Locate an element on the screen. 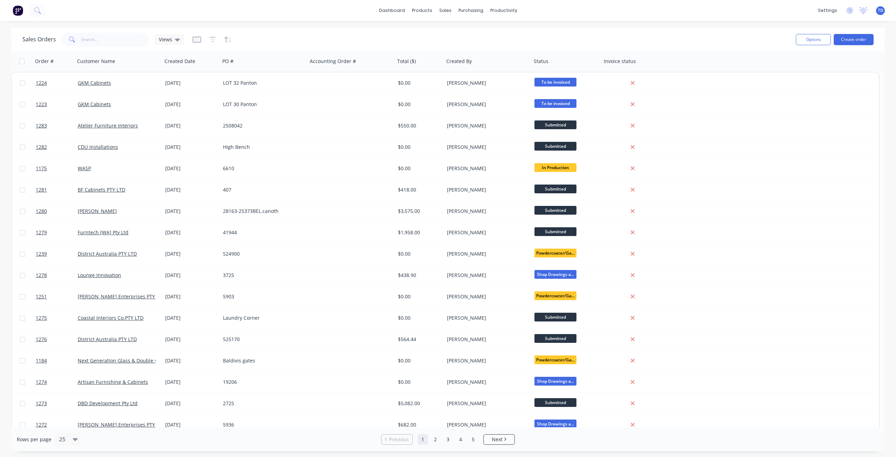 The width and height of the screenshot is (896, 457). div: 5903 is located at coordinates (262, 297).